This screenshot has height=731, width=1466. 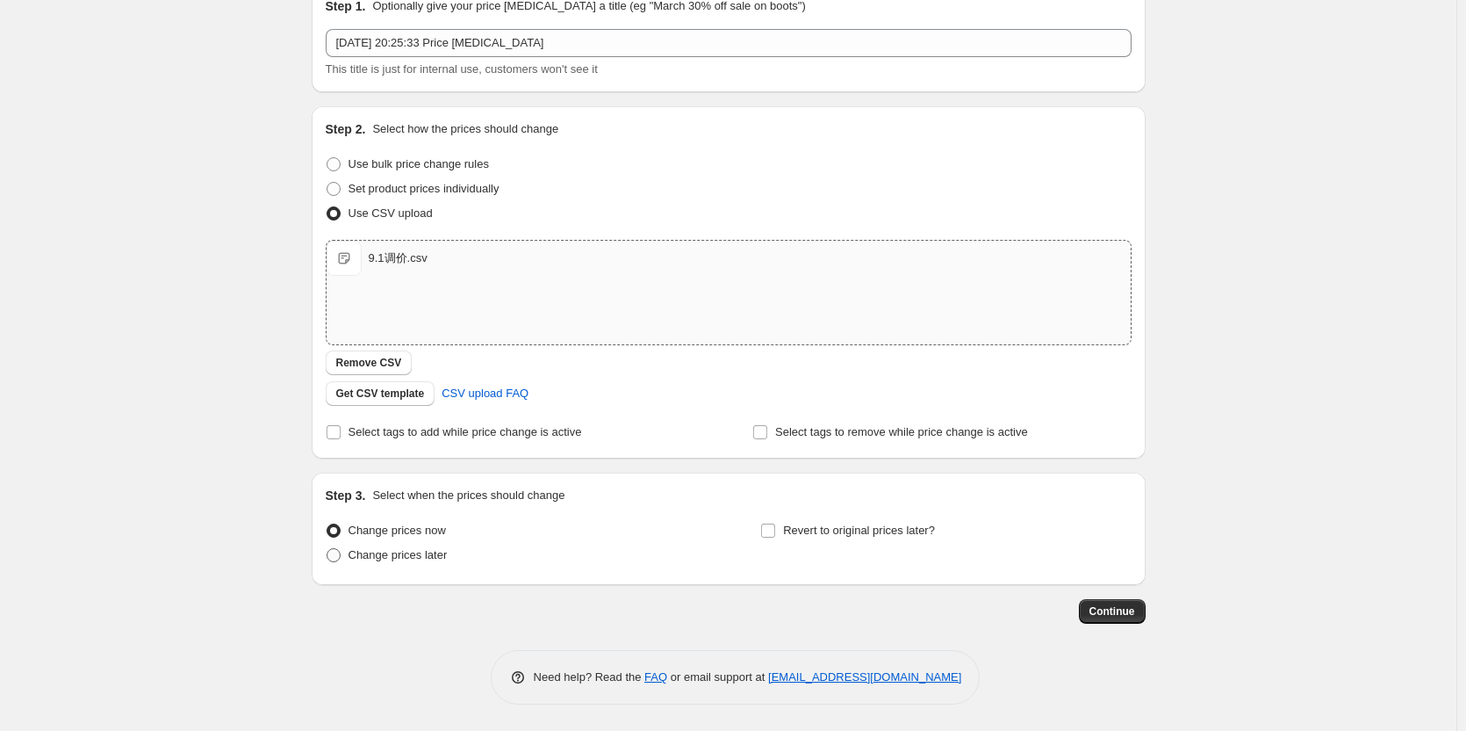 I want to click on span: Change prices now, so click(x=397, y=529).